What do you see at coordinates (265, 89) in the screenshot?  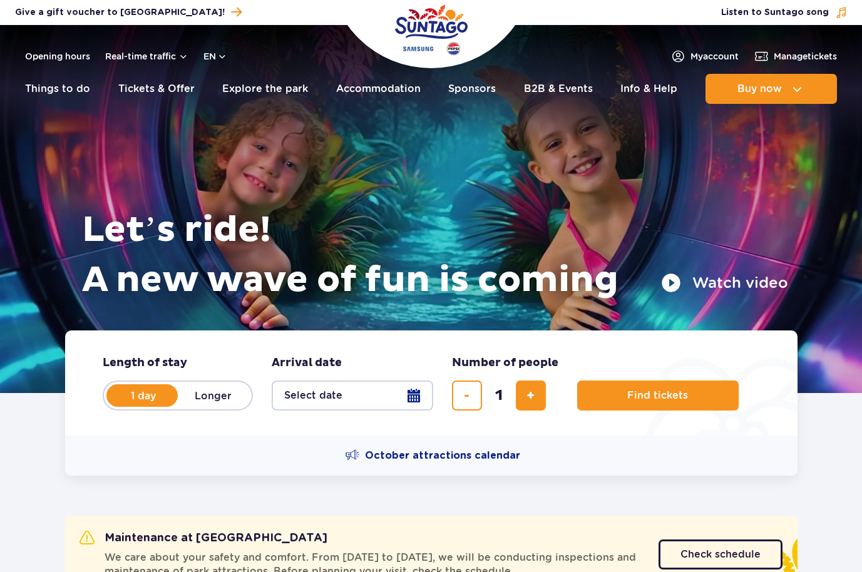 I see `a: Explore the park` at bounding box center [265, 89].